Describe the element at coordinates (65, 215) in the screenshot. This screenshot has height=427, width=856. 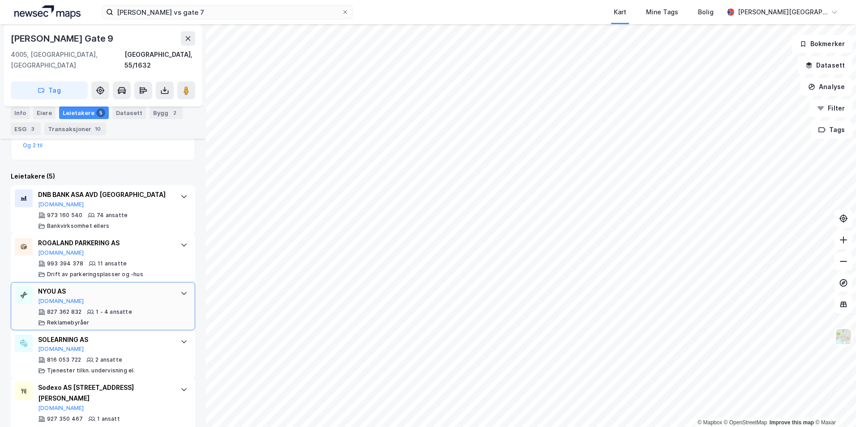
I see `div: 973 160 540` at that location.